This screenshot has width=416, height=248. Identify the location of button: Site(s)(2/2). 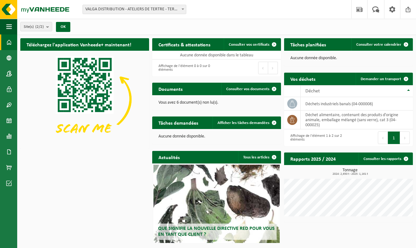
(36, 27).